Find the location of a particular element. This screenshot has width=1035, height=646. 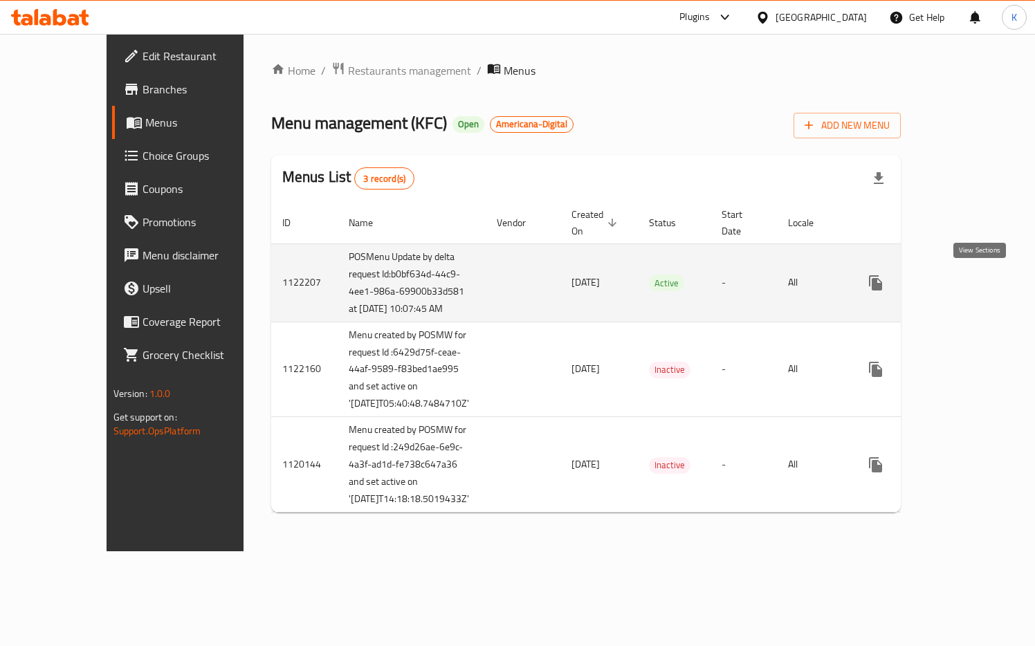

span: Coverage Report is located at coordinates (205, 322).